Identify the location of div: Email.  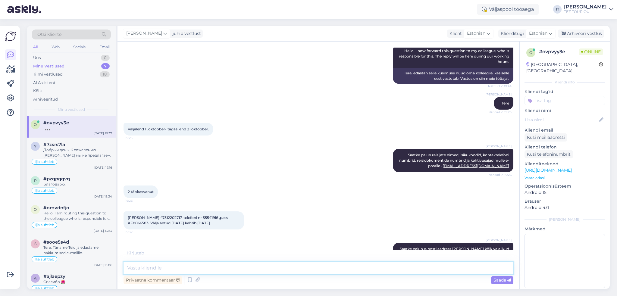
(104, 47).